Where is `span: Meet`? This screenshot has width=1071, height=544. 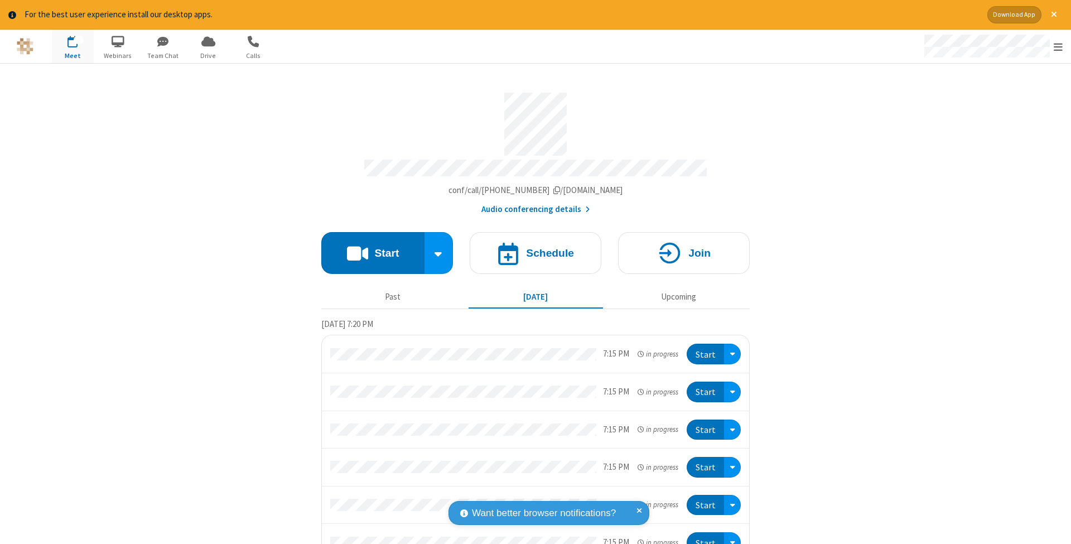 span: Meet is located at coordinates (73, 56).